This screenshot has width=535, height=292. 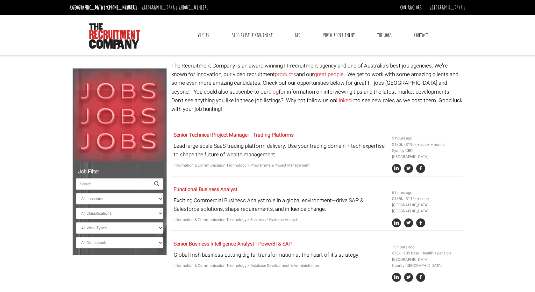 I want to click on a: Contact, so click(x=421, y=35).